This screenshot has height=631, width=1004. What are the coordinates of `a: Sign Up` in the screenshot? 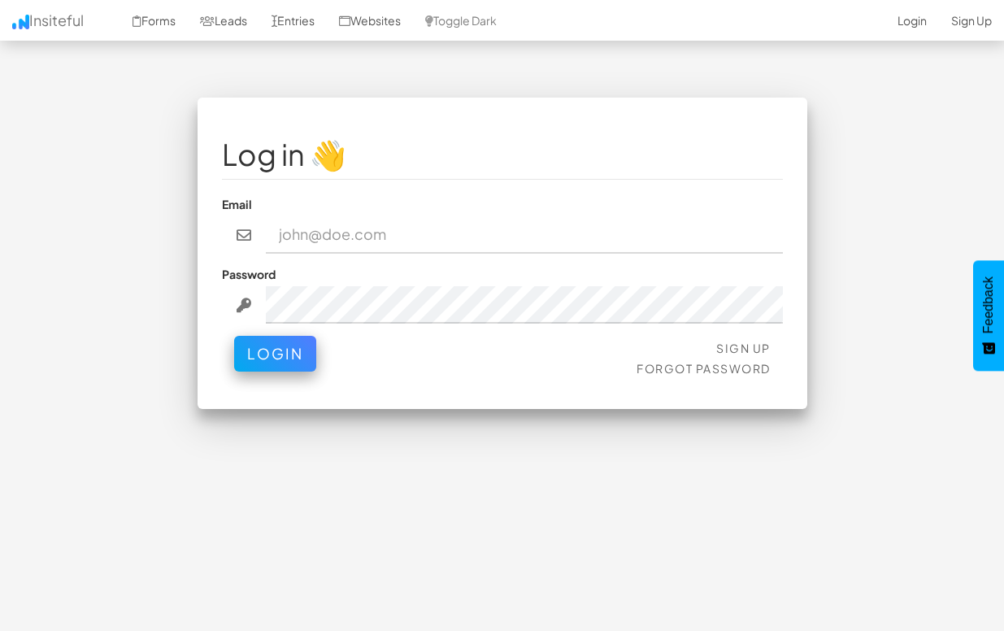 It's located at (743, 348).